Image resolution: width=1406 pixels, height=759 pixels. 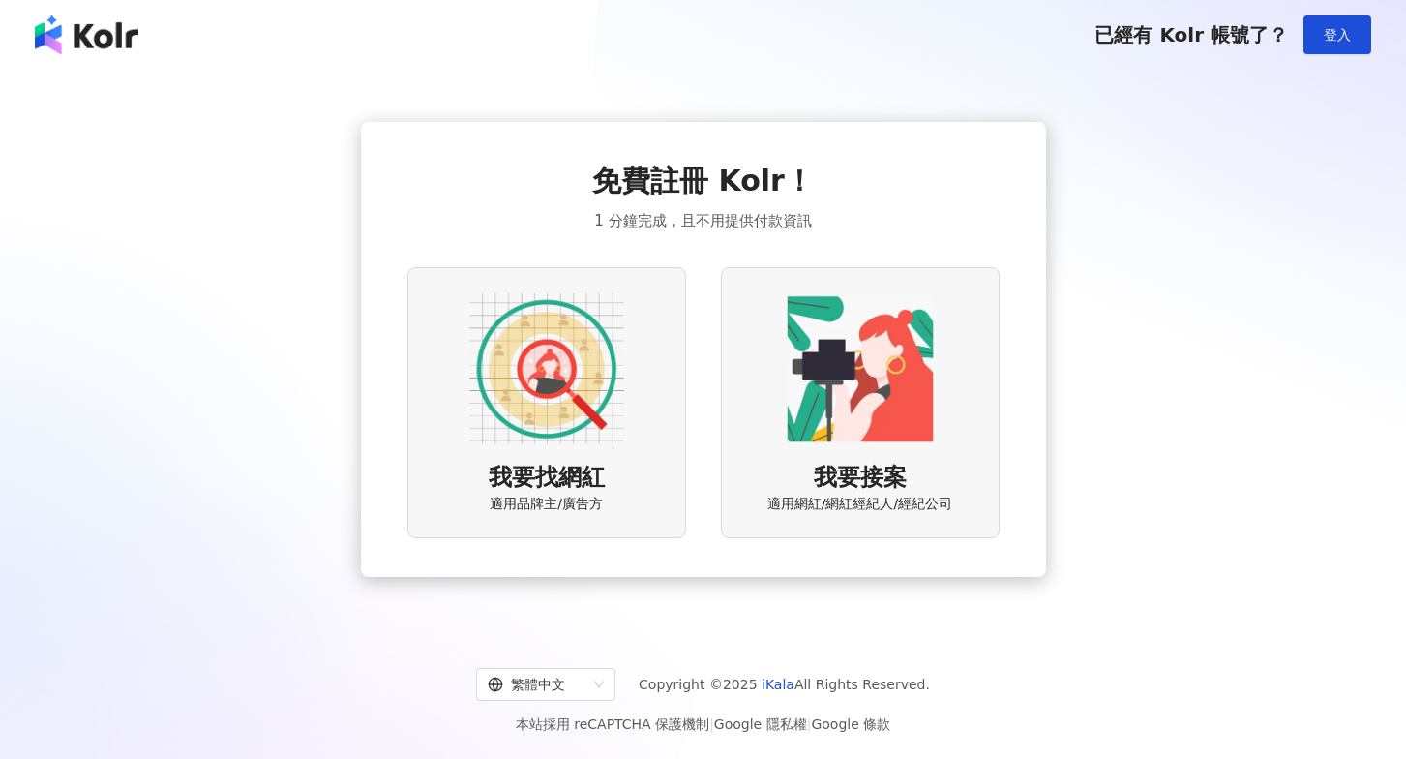 I want to click on span: 已經有 Kolr 帳號了？, so click(x=1191, y=35).